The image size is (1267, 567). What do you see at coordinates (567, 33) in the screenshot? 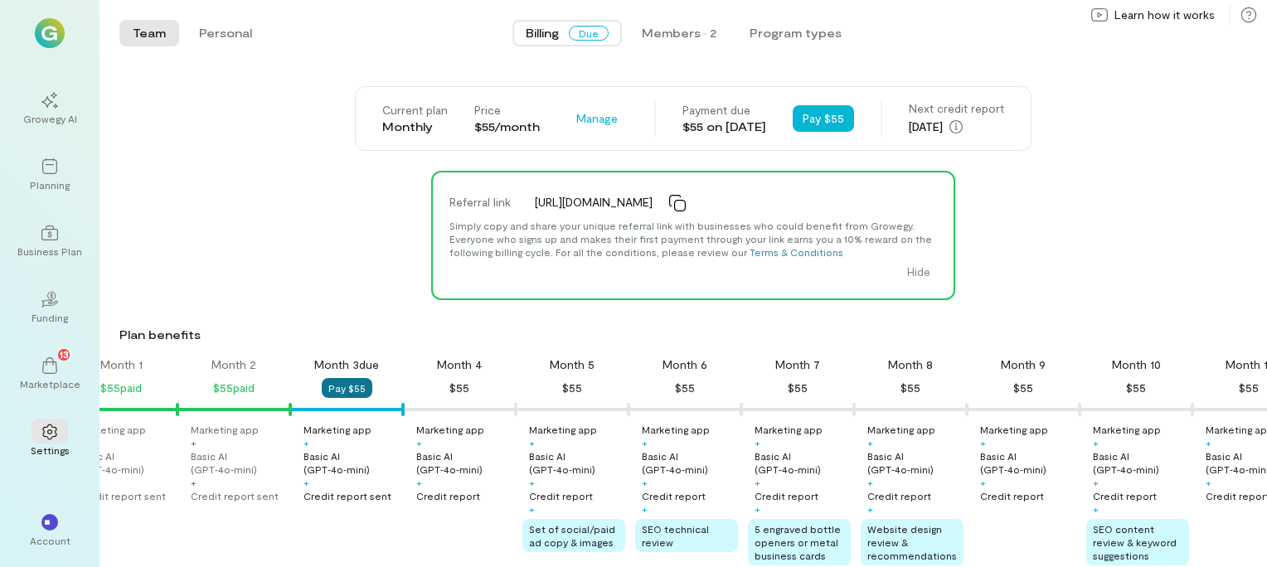
I see `button: BillingDue` at bounding box center [567, 33].